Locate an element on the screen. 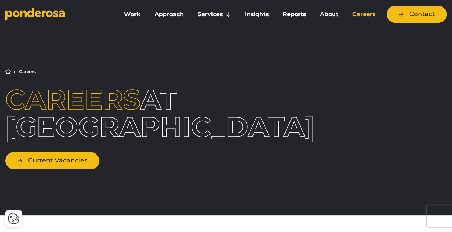 Image resolution: width=452 pixels, height=232 pixels. a: Contact is located at coordinates (417, 14).